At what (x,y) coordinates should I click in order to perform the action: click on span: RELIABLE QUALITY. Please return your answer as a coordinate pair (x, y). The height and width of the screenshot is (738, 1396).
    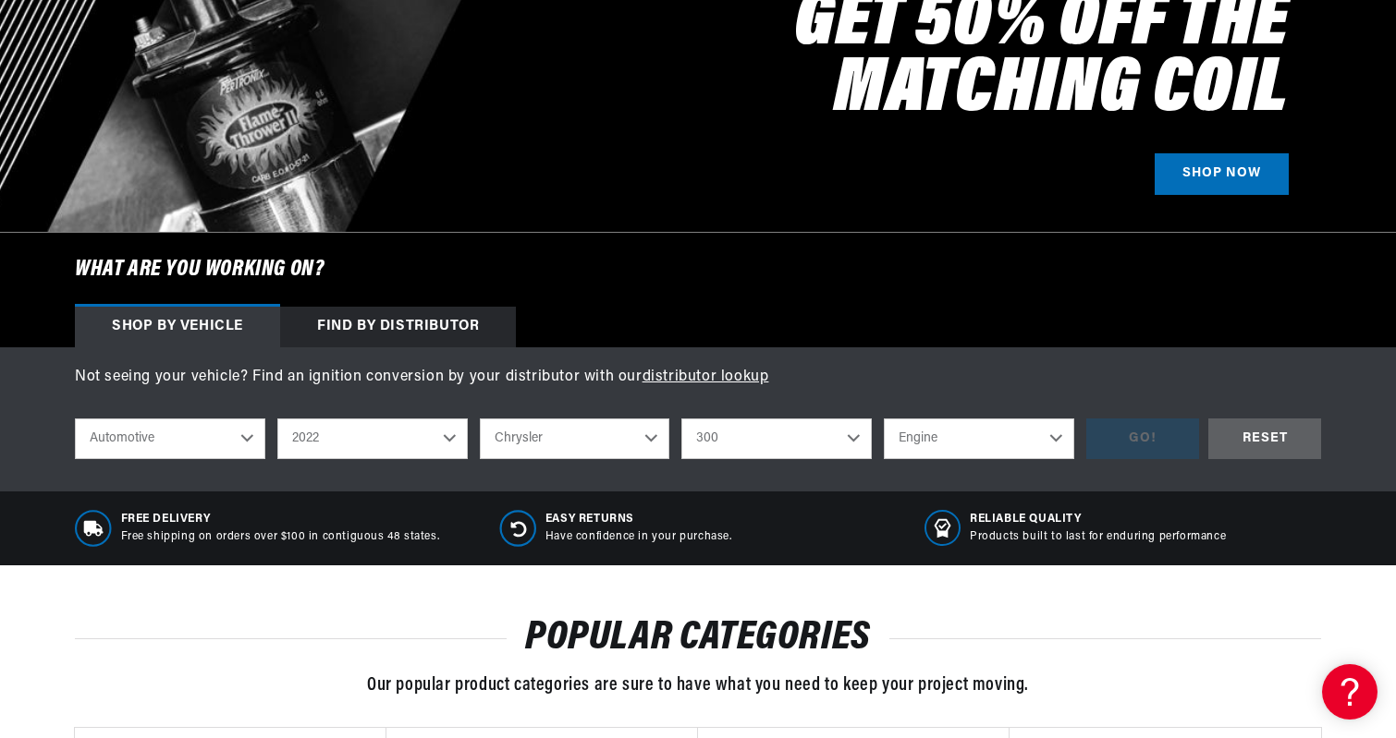
    Looking at the image, I should click on (1097, 519).